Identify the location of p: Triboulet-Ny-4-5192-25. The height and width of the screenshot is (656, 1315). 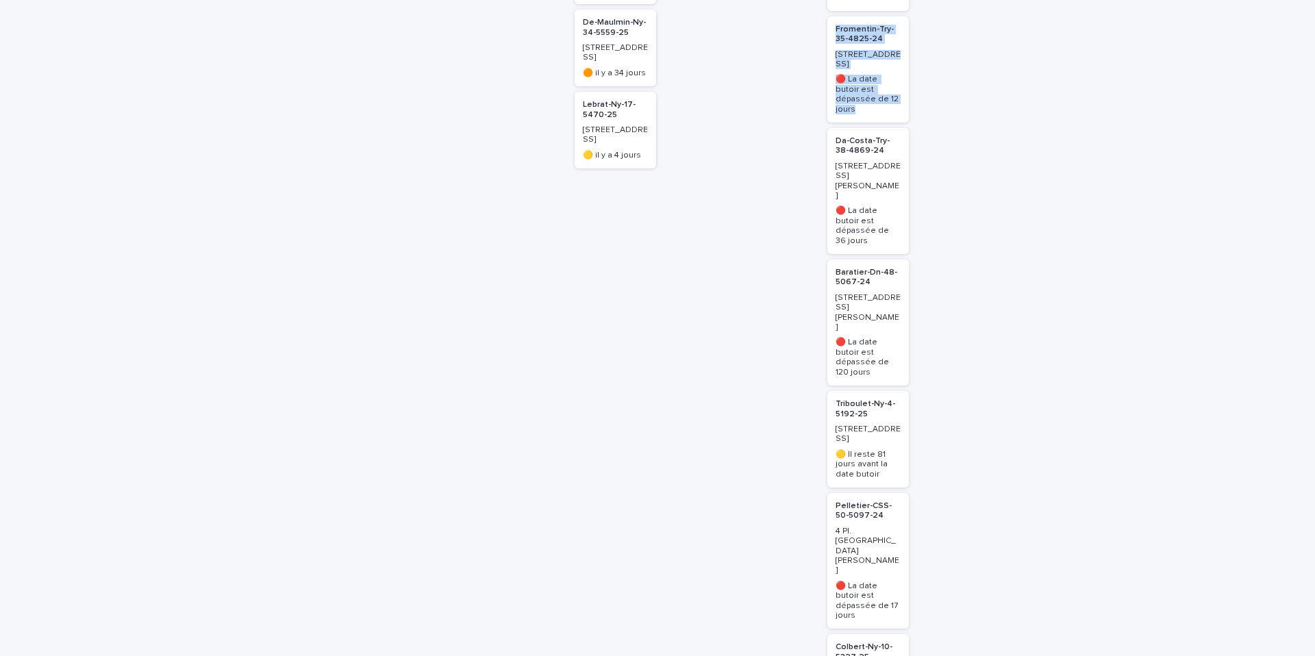
(868, 409).